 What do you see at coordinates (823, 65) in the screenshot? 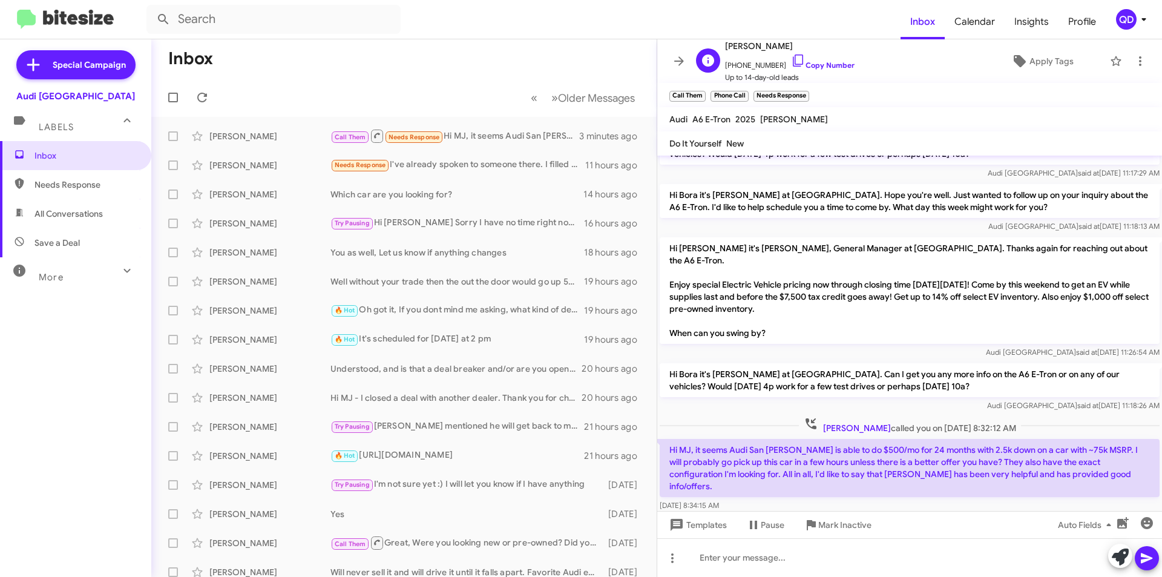
I see `a: Copy Number` at bounding box center [823, 65].